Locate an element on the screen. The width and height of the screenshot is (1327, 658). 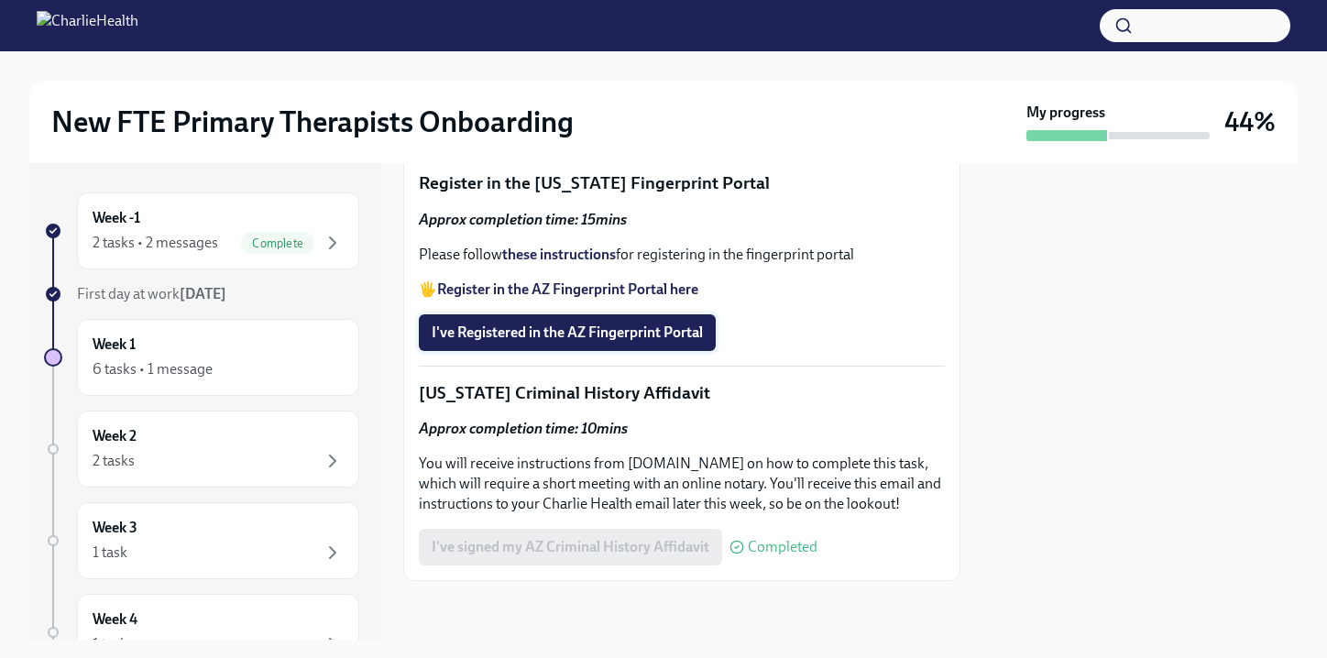
div: 6 tasks • 1 message is located at coordinates (152, 369).